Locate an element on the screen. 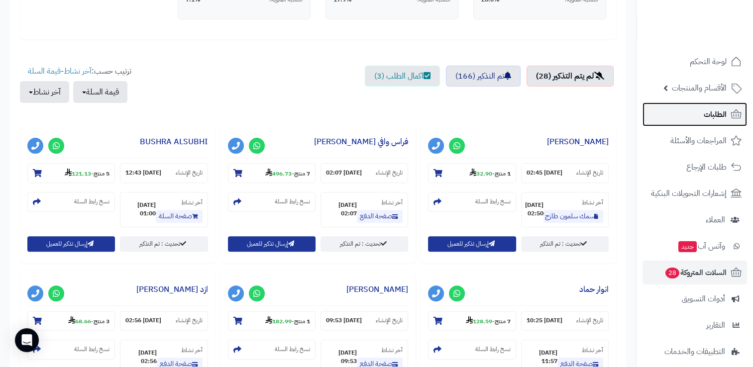  section: 3 منتج-68.66 is located at coordinates (71, 321).